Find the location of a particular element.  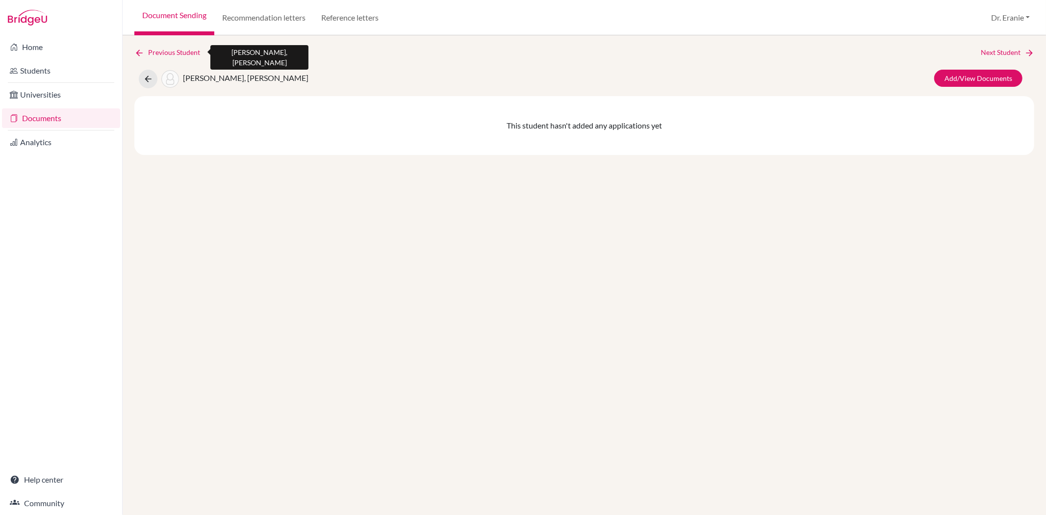

a: Help center is located at coordinates (61, 480).